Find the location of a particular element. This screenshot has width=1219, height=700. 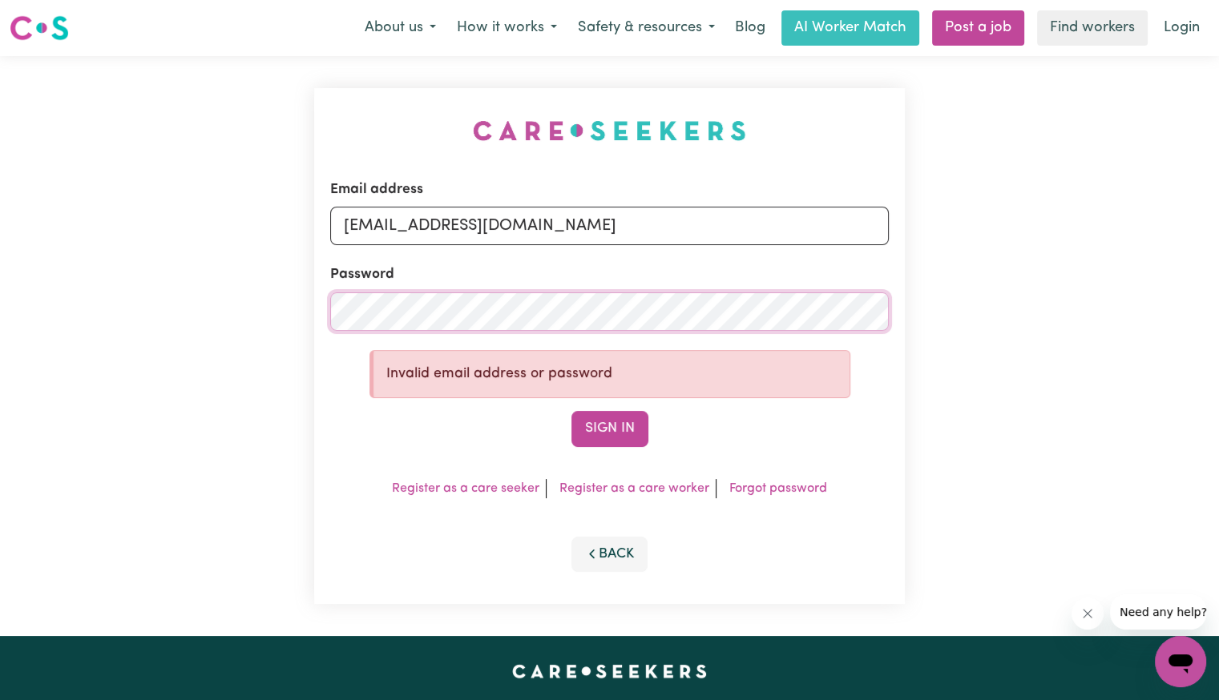

span: Need any help? is located at coordinates (53, 18).